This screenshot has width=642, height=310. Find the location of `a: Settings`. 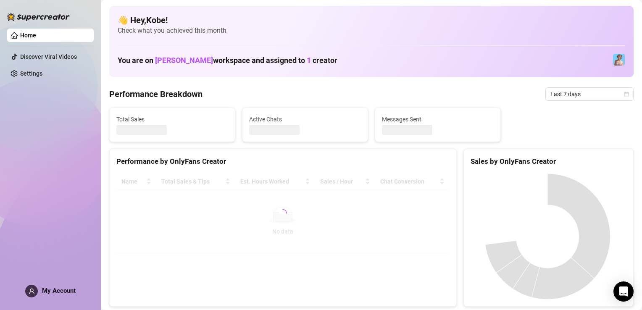

a: Settings is located at coordinates (31, 74).